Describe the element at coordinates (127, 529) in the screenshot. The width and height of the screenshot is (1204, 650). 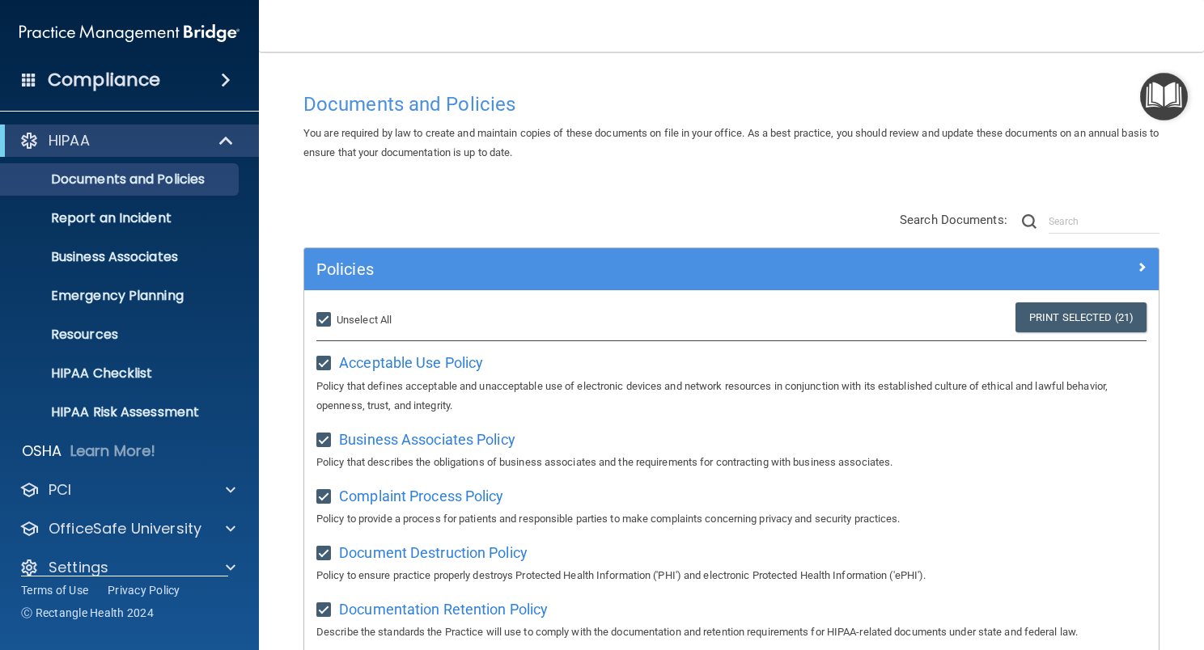
I see `a: OfficeSafe University` at that location.